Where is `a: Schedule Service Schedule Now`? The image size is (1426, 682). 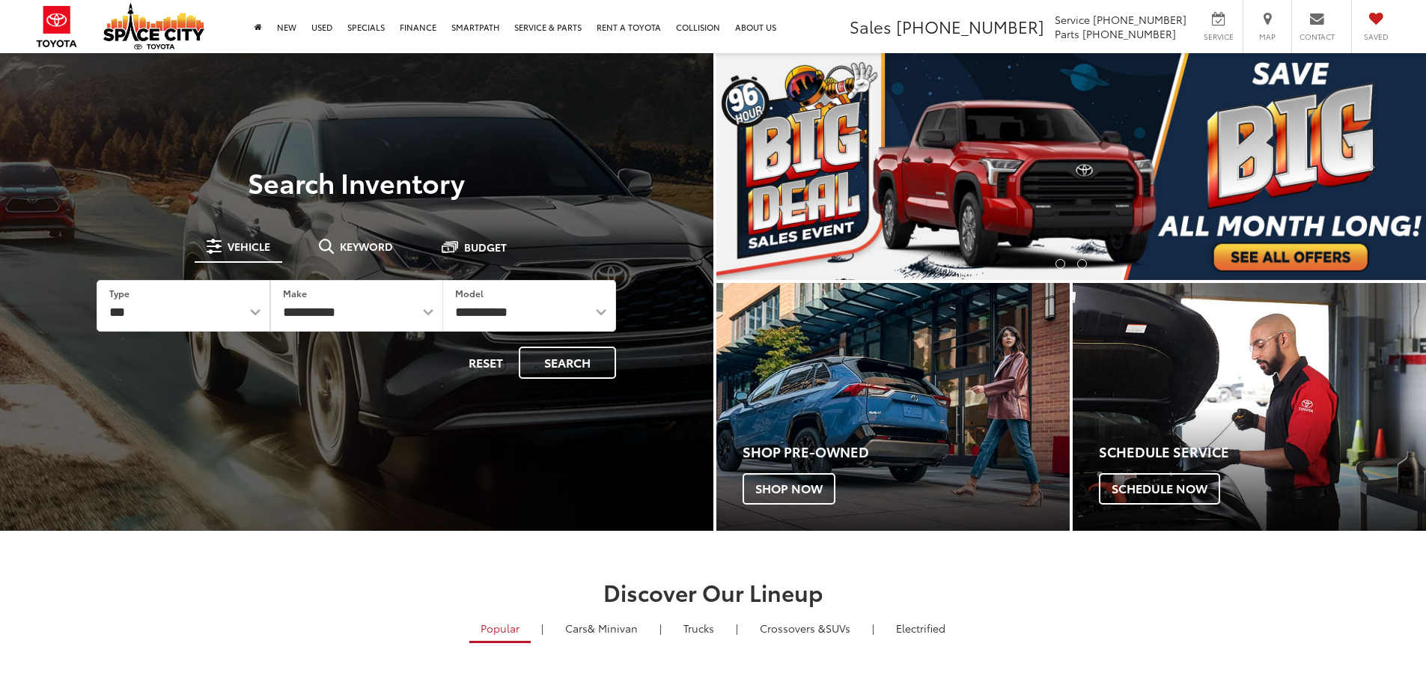
a: Schedule Service Schedule Now is located at coordinates (1249, 406).